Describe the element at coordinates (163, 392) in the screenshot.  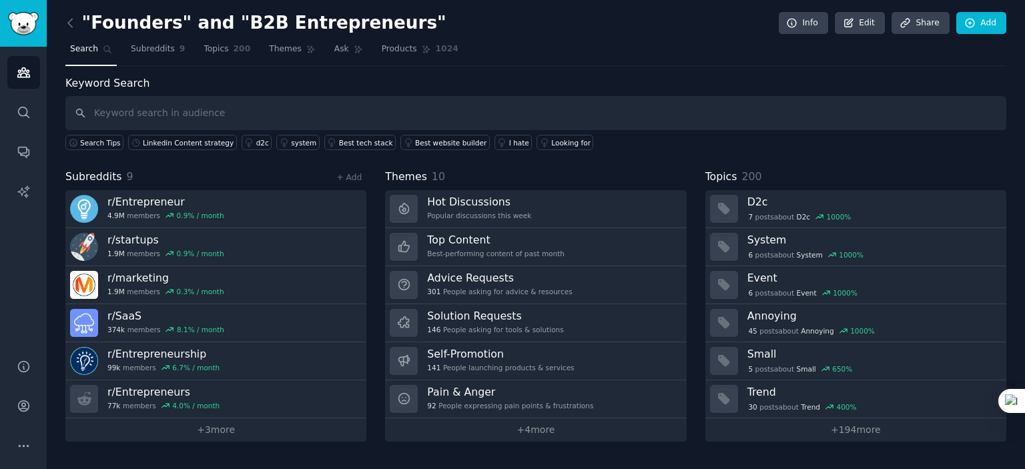
I see `h3: r/ Entrepreneurs` at that location.